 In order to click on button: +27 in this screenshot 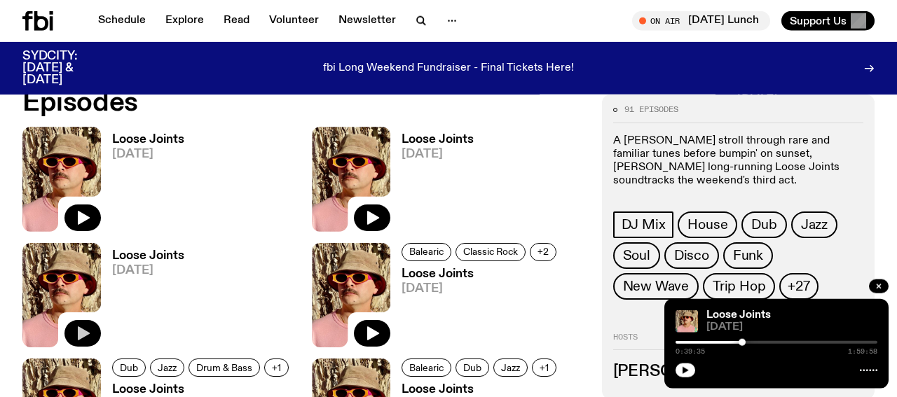, I will do `click(798, 287)`.